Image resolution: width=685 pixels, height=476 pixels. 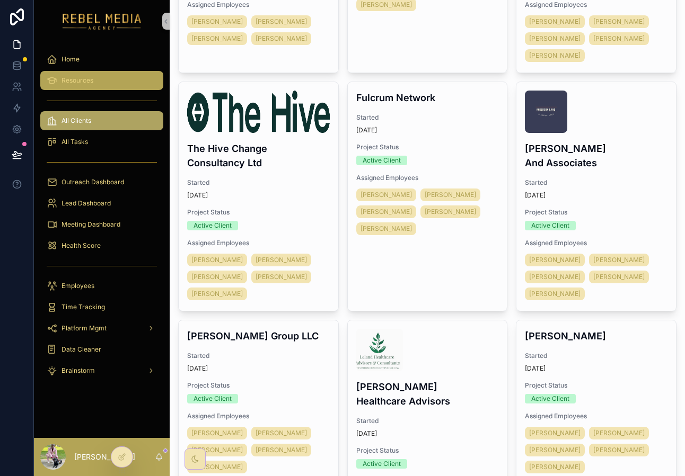 I want to click on span: All Tasks, so click(x=75, y=142).